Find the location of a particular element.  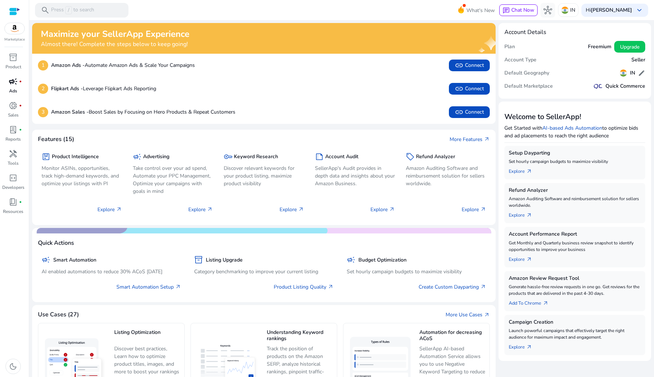

a: More Use Casesarrow_outward is located at coordinates (467, 314).